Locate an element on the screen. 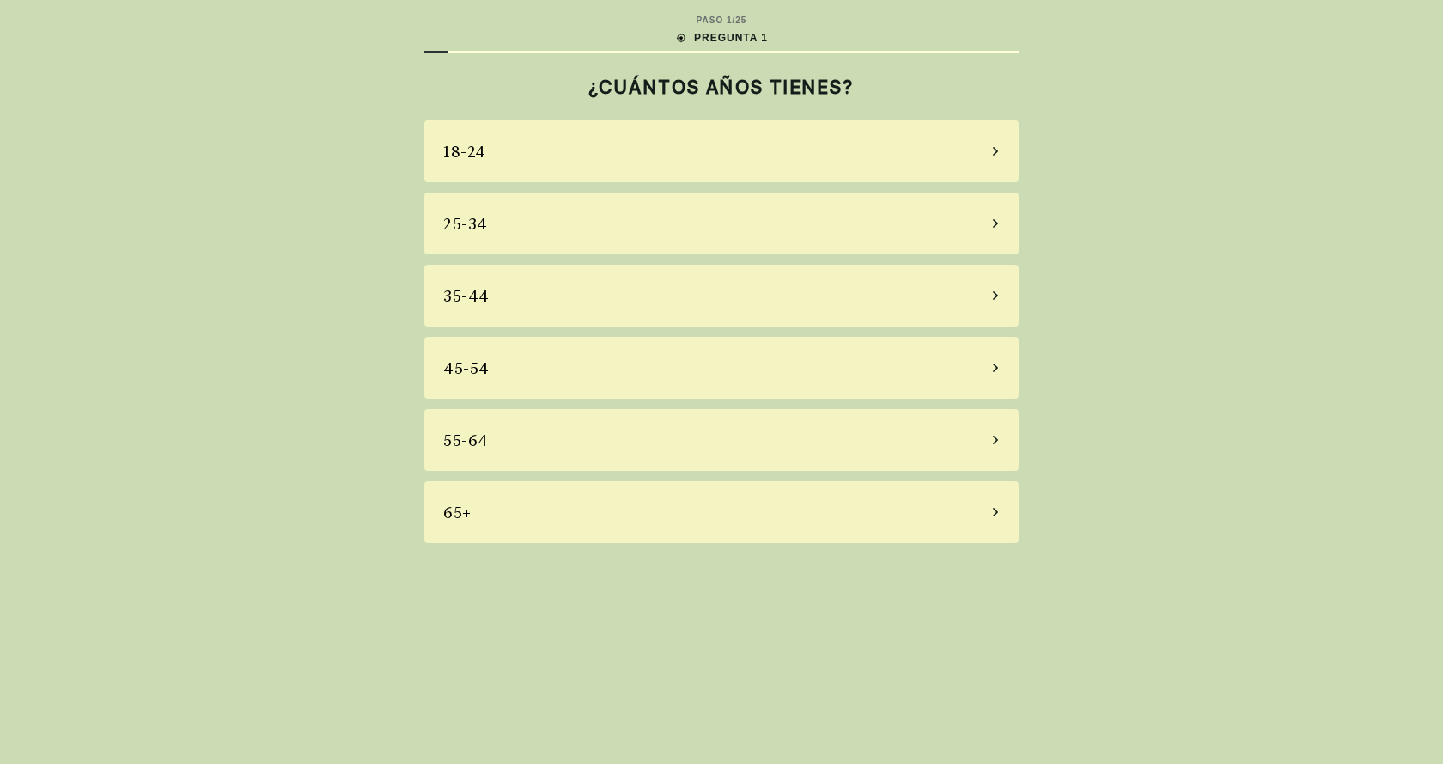 The image size is (1443, 764). div: 25-34 is located at coordinates (466, 223).